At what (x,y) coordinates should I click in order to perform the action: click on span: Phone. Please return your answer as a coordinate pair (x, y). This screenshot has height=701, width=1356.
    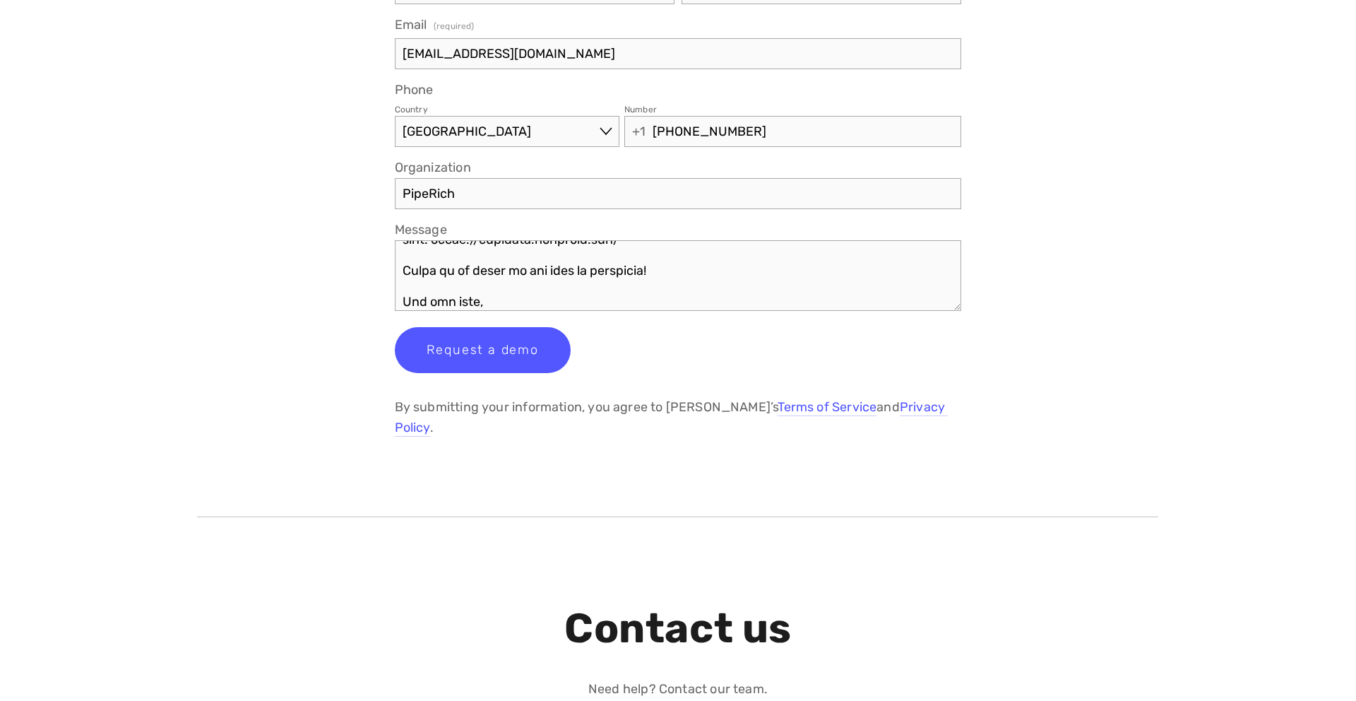
    Looking at the image, I should click on (414, 90).